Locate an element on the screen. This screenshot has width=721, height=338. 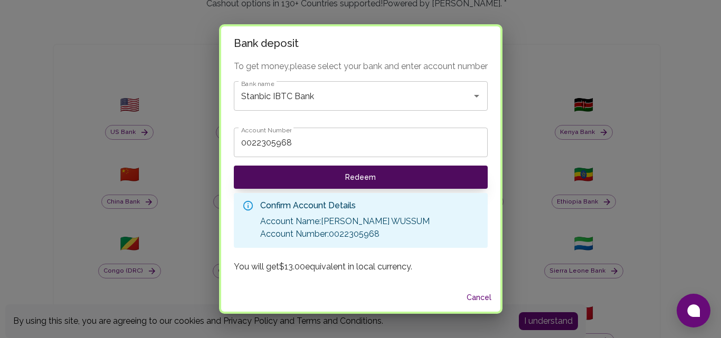
button: Open is located at coordinates (477, 96).